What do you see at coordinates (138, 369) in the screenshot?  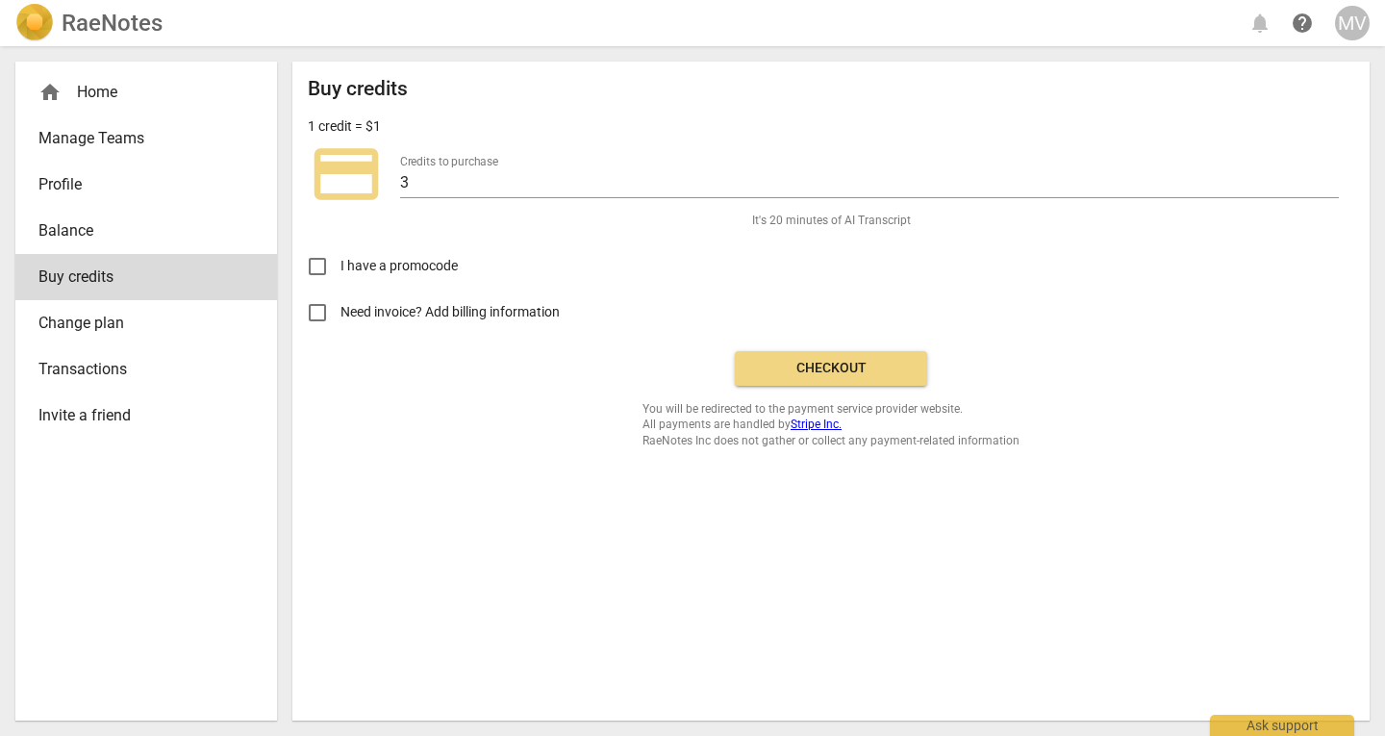 I see `span: Transactions` at bounding box center [138, 369].